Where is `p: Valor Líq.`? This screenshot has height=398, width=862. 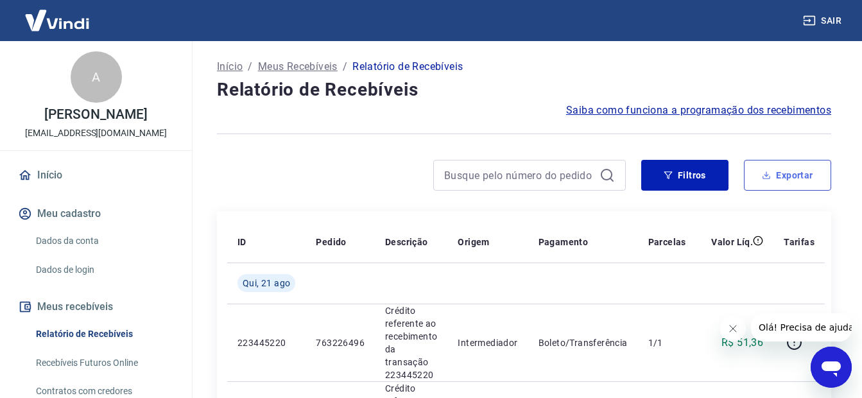
p: Valor Líq. is located at coordinates (732, 242).